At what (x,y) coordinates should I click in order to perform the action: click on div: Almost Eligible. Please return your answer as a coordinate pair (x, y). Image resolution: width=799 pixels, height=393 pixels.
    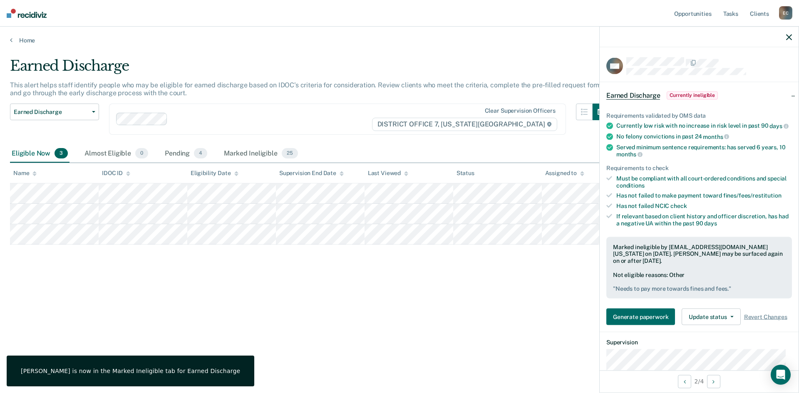
    Looking at the image, I should click on (116, 154).